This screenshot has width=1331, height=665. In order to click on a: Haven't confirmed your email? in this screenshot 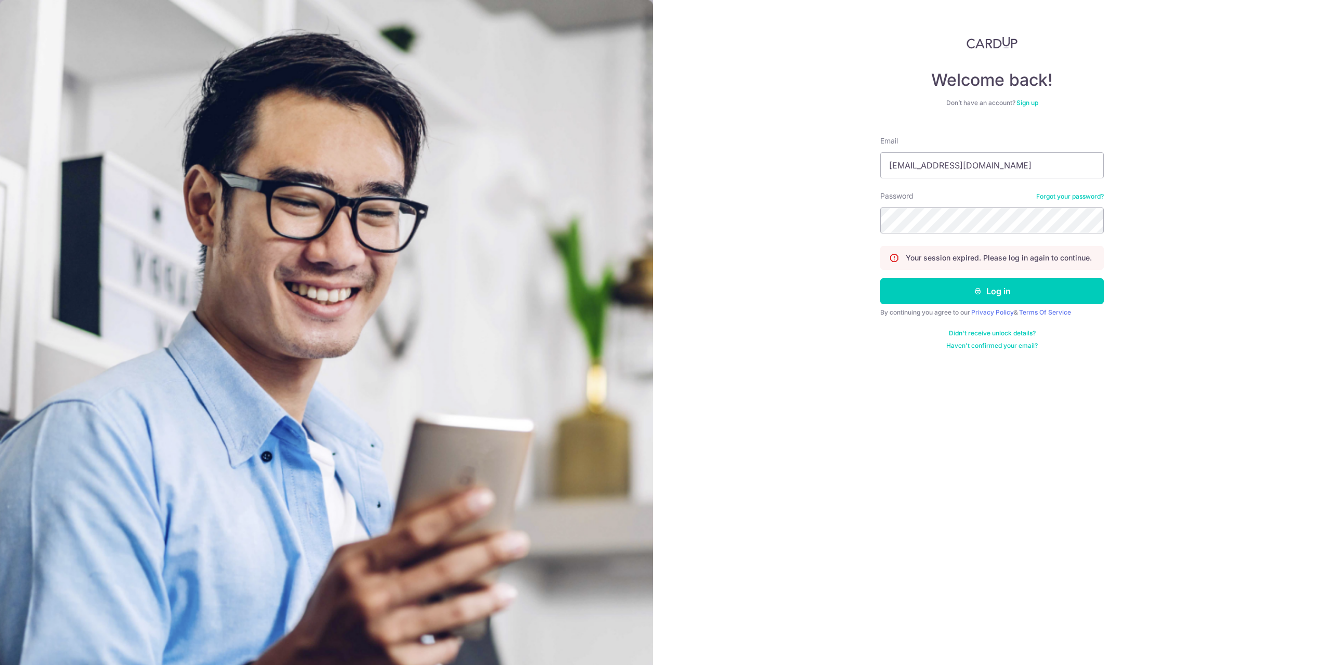, I will do `click(992, 346)`.